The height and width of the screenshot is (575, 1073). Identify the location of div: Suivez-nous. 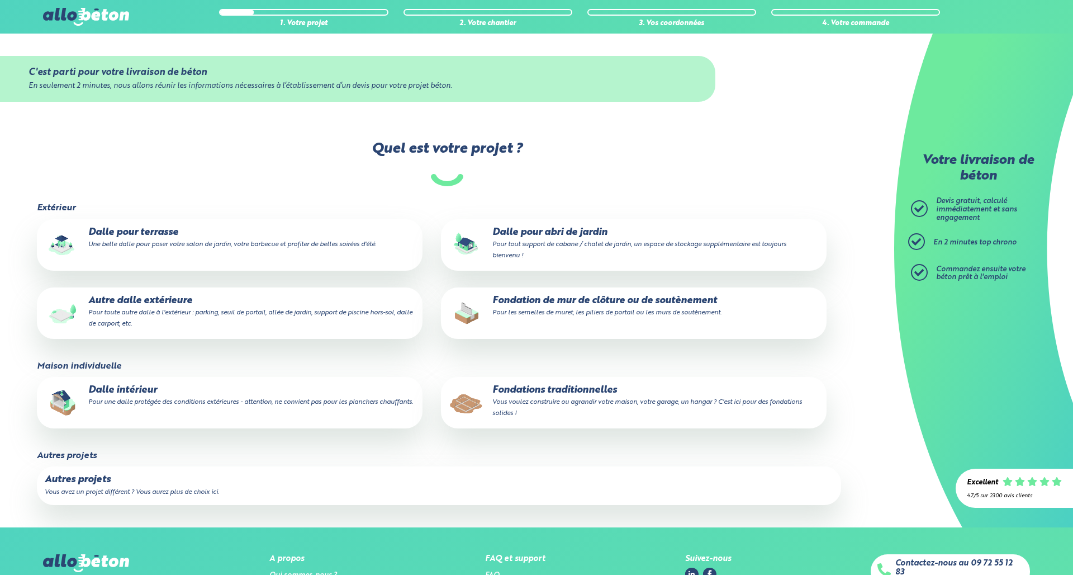
(708, 558).